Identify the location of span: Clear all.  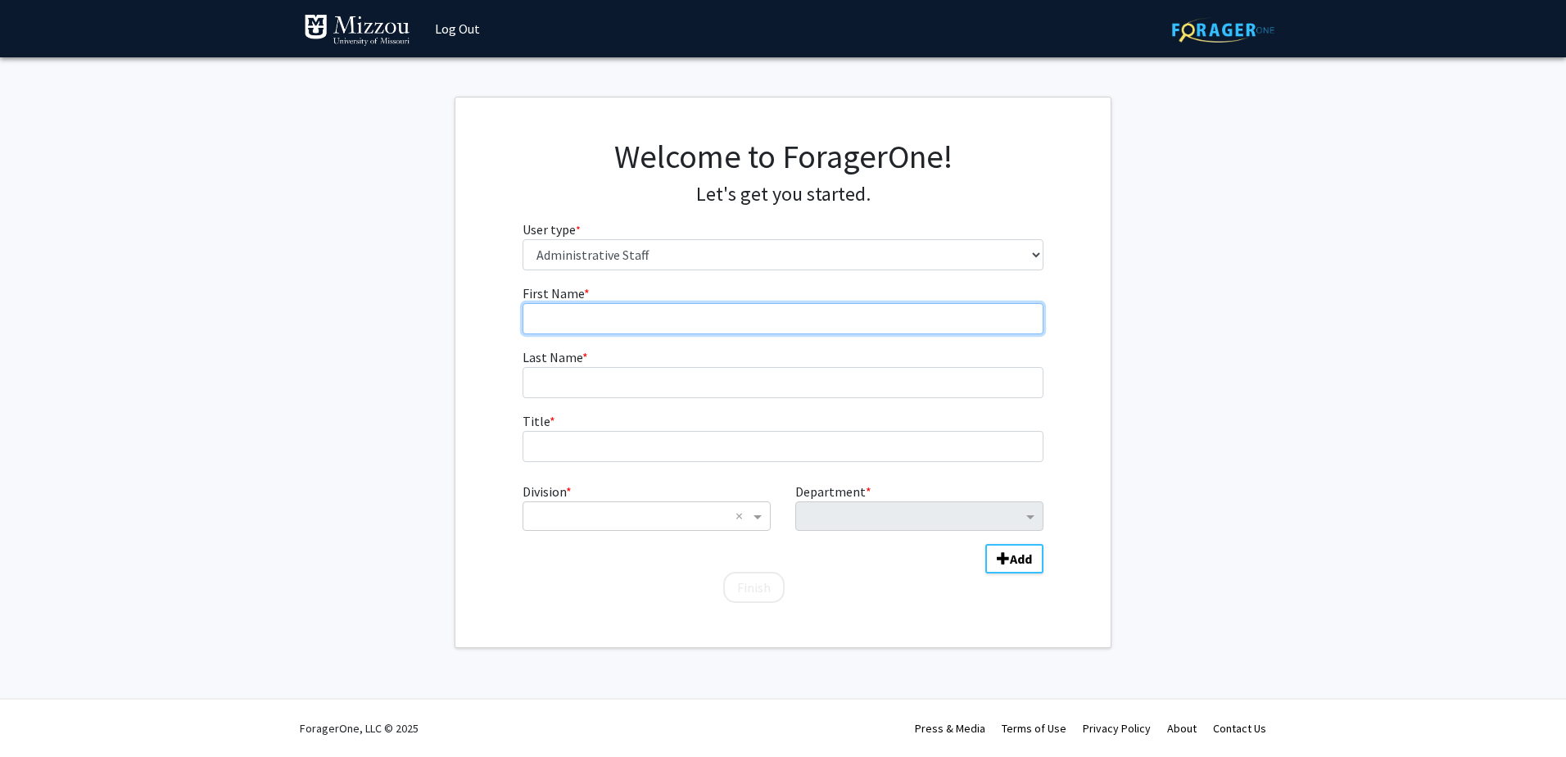
(742, 516).